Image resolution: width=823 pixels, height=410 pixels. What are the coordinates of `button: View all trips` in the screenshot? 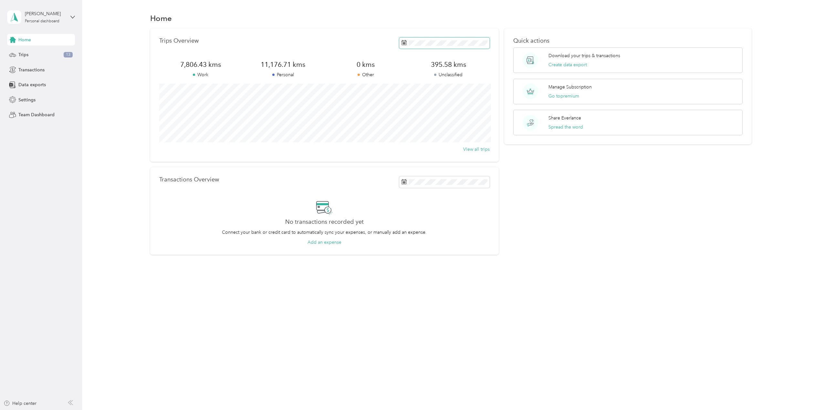 It's located at (476, 149).